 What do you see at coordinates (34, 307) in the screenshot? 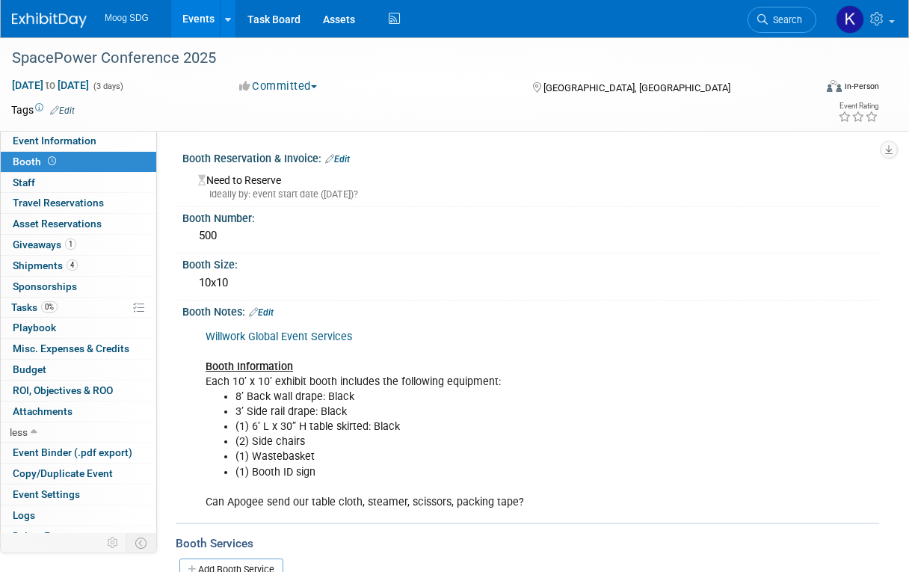
I see `span: Tasks` at bounding box center [34, 307].